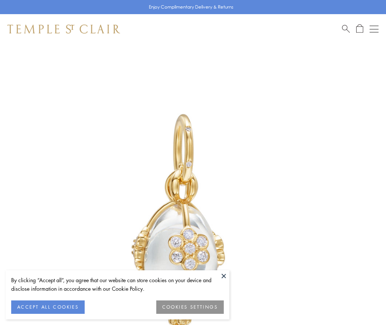 Image resolution: width=386 pixels, height=325 pixels. What do you see at coordinates (48, 307) in the screenshot?
I see `button: ACCEPT ALL COOKIES` at bounding box center [48, 307].